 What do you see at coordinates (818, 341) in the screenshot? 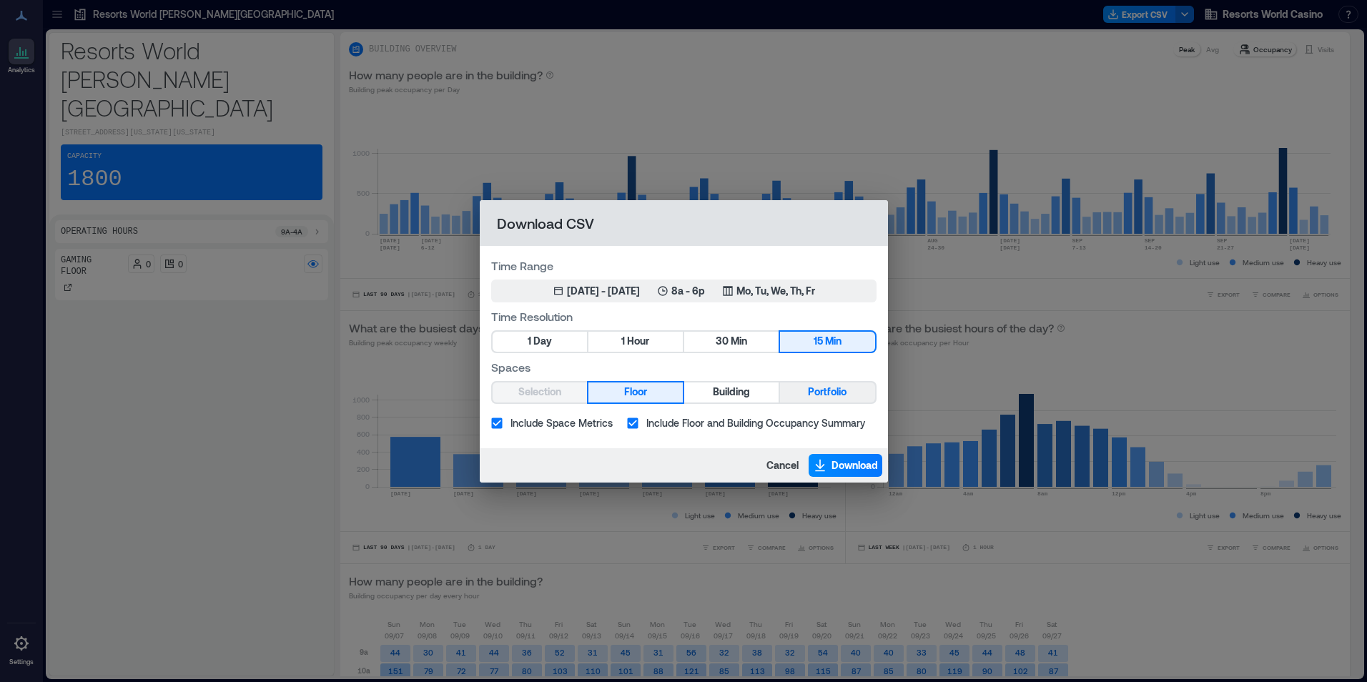
I see `span: 15` at bounding box center [818, 341].